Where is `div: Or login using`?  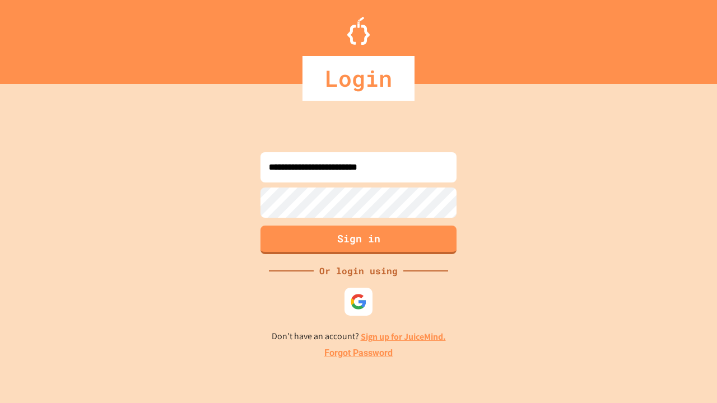
div: Or login using is located at coordinates (359, 271).